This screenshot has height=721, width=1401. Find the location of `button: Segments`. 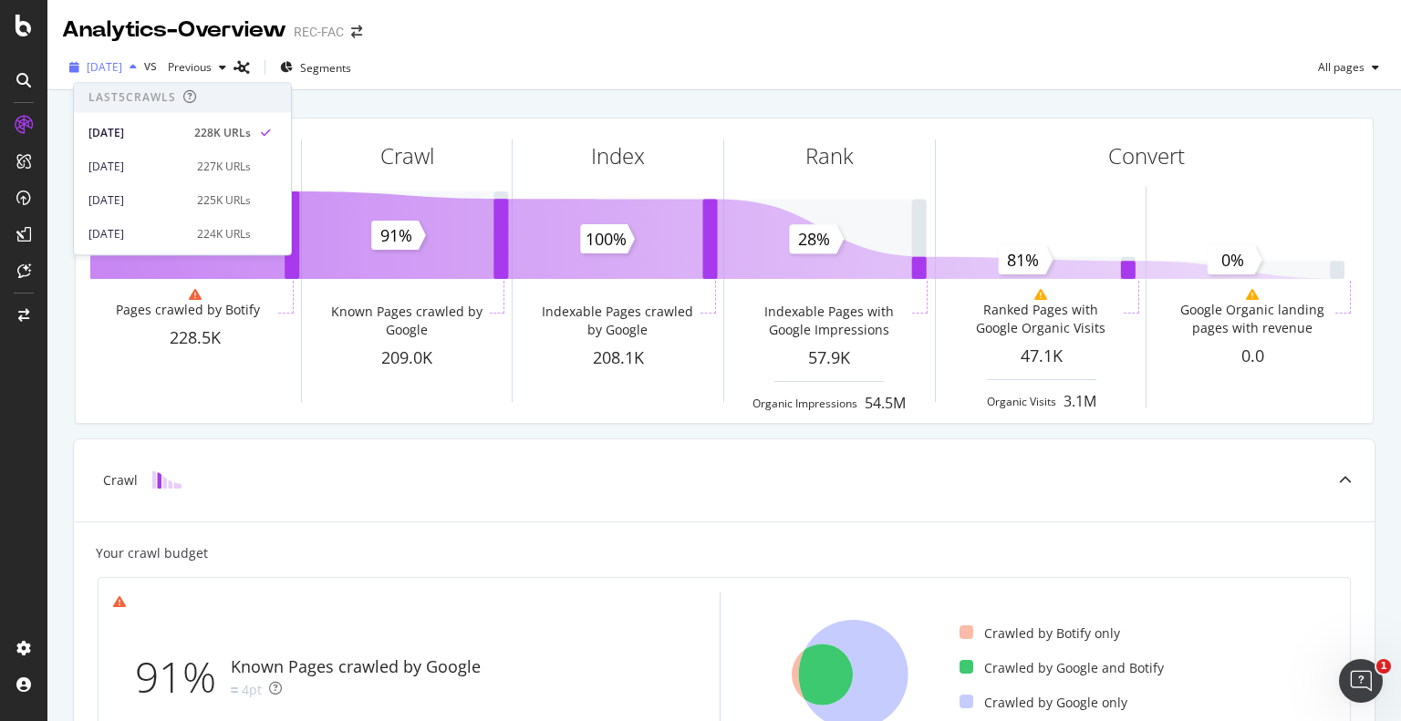

button: Segments is located at coordinates (316, 67).